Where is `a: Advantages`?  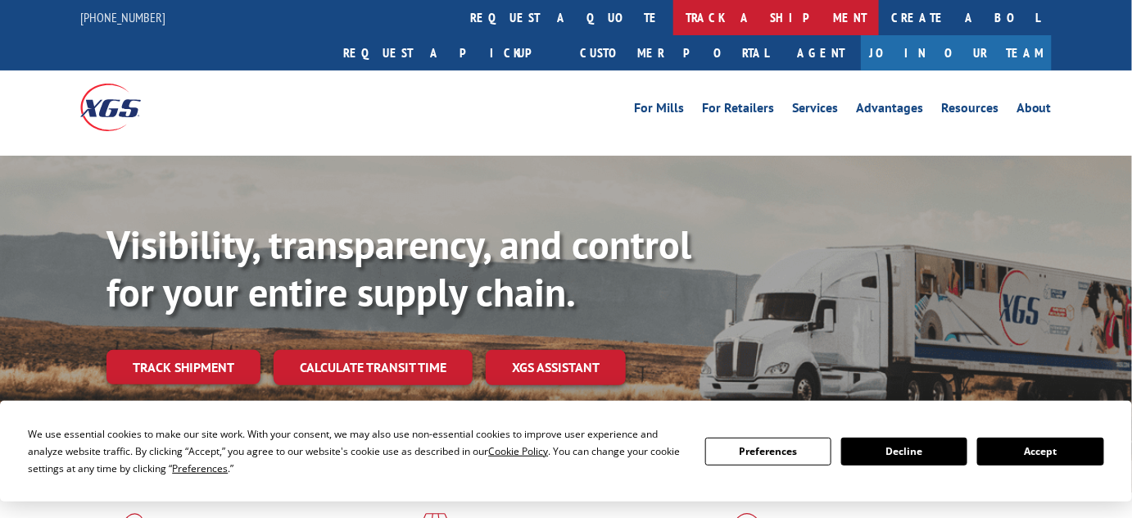 a: Advantages is located at coordinates (890, 111).